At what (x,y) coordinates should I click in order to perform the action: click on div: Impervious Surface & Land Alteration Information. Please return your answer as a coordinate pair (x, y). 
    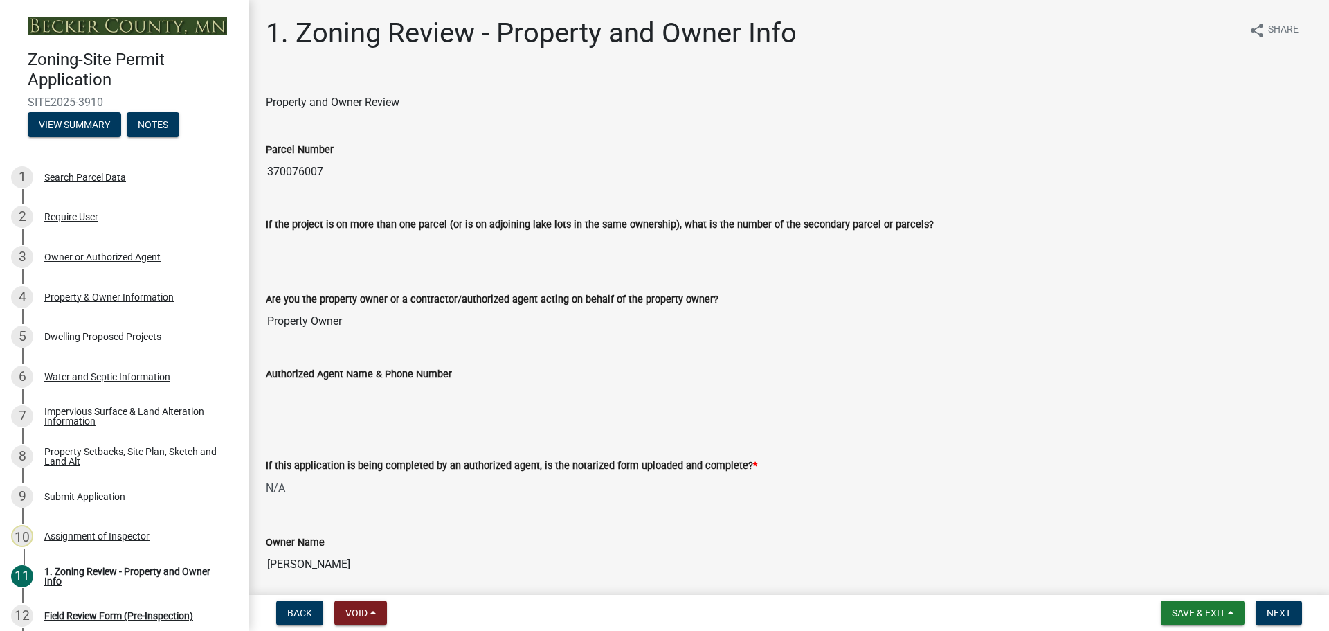
    Looking at the image, I should click on (136, 416).